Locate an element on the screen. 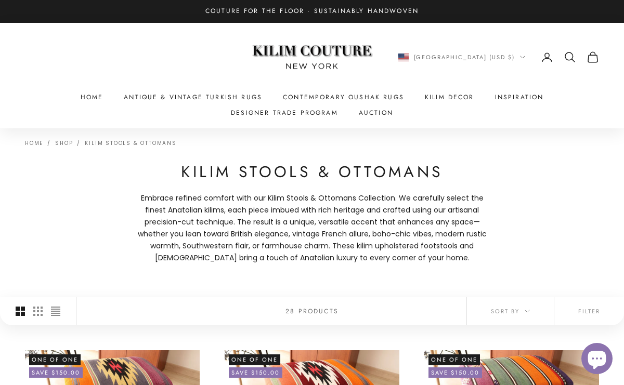  inbox-online-store-chat: Shopify online store chat is located at coordinates (597, 360).